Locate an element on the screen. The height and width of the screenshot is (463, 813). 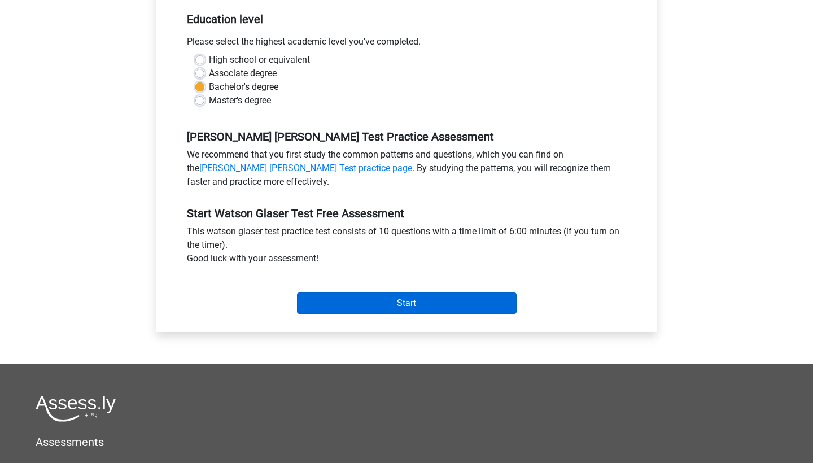
label: Bachelor's degree is located at coordinates (243, 87).